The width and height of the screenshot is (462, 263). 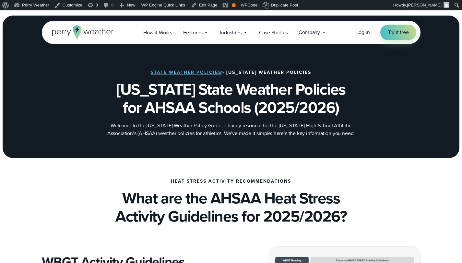 What do you see at coordinates (273, 33) in the screenshot?
I see `span: Case Studies` at bounding box center [273, 33].